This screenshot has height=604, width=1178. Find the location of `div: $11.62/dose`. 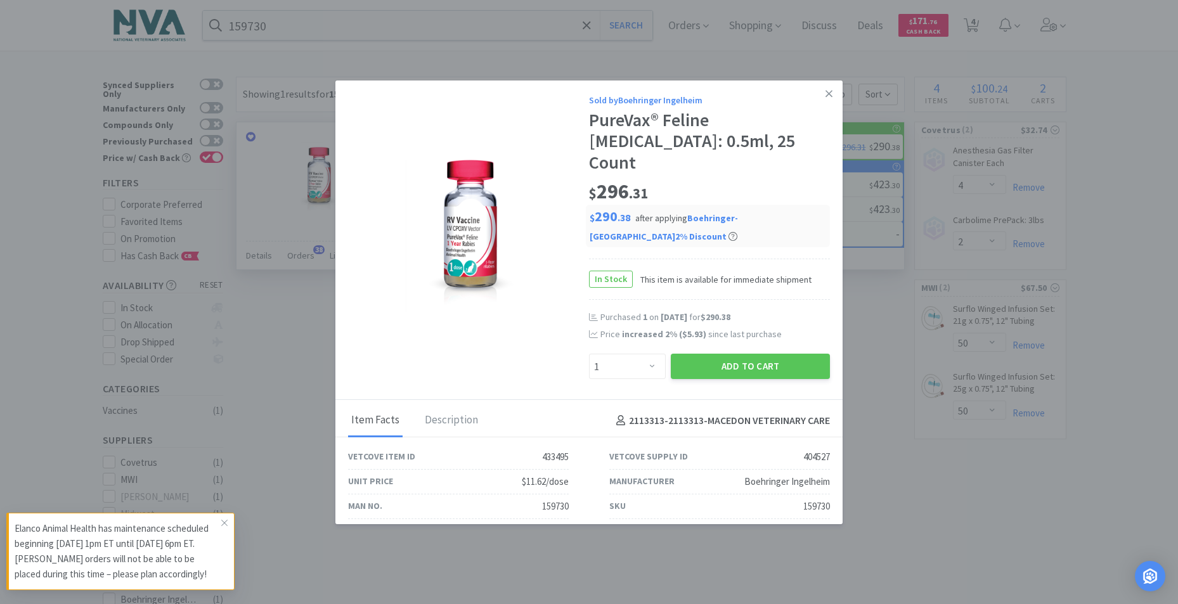

div: $11.62/dose is located at coordinates (545, 482).